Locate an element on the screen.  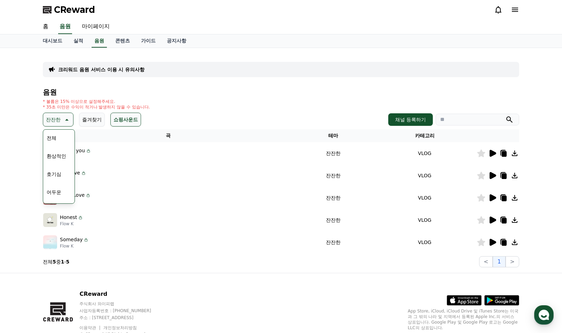
th: 테마 is located at coordinates (333, 136).